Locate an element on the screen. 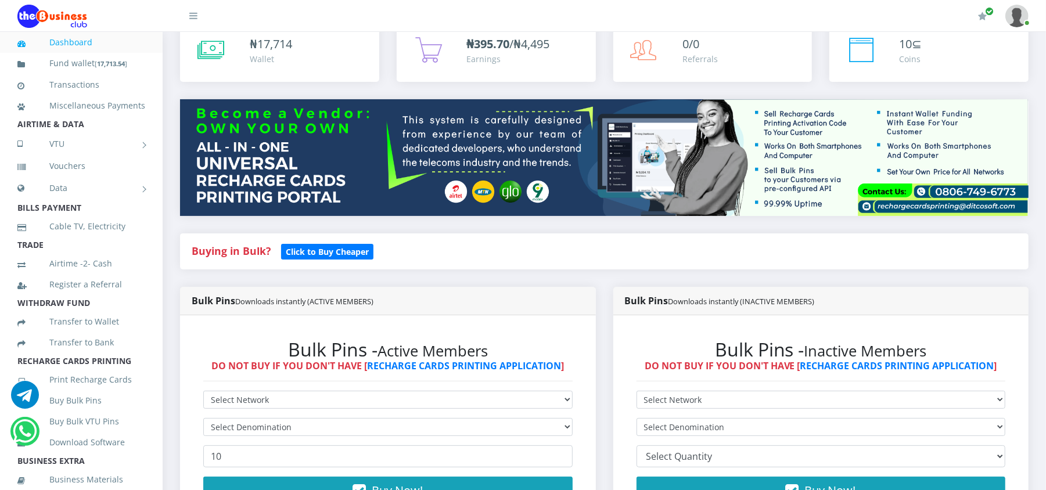 Image resolution: width=1046 pixels, height=490 pixels. div: Referrals is located at coordinates (700, 59).